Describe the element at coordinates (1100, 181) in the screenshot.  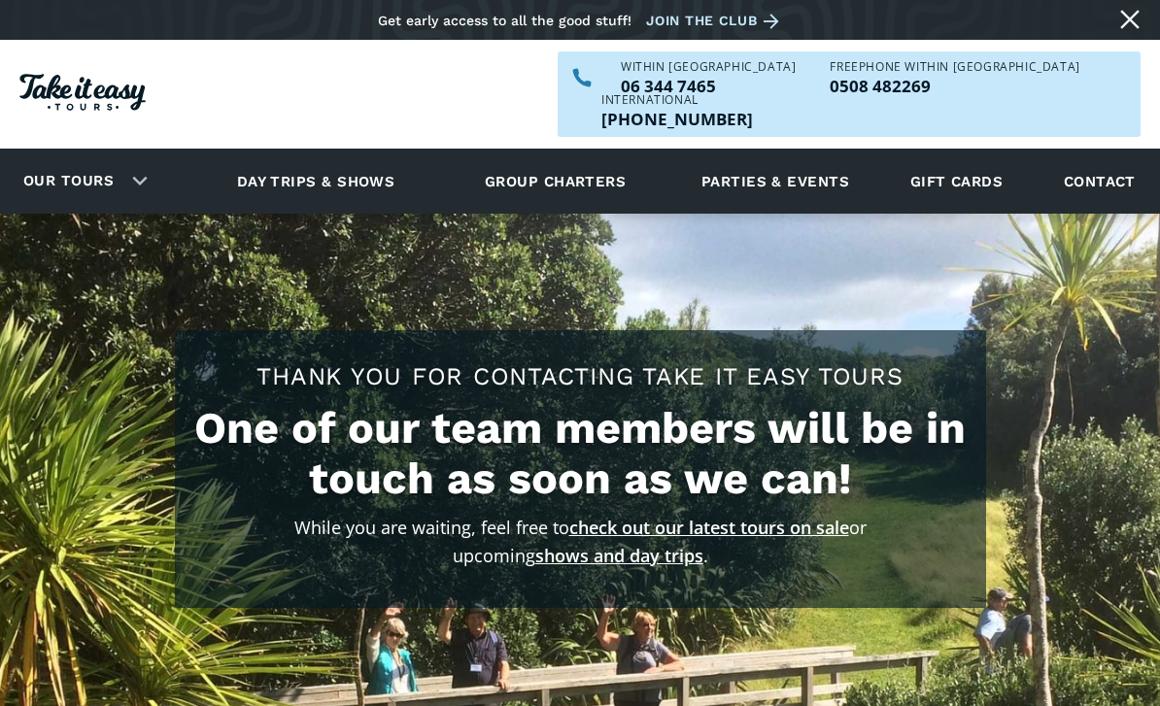
I see `a: Contact` at that location.